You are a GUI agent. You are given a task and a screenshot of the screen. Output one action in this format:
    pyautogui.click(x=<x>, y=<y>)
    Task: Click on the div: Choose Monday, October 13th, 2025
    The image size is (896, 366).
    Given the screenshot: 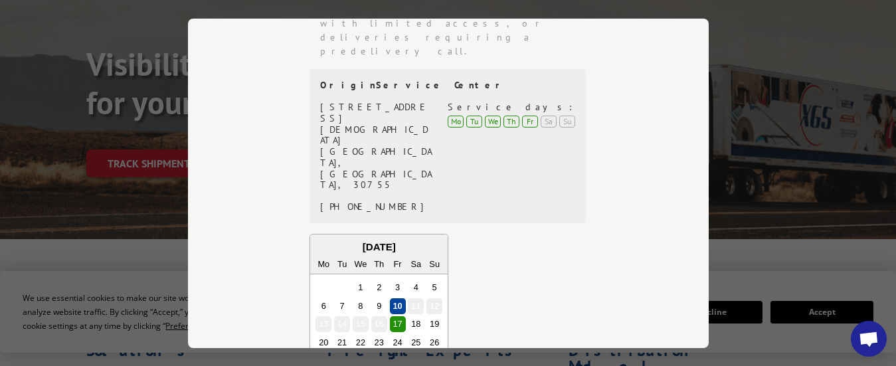 What is the action you would take?
    pyautogui.click(x=323, y=324)
    